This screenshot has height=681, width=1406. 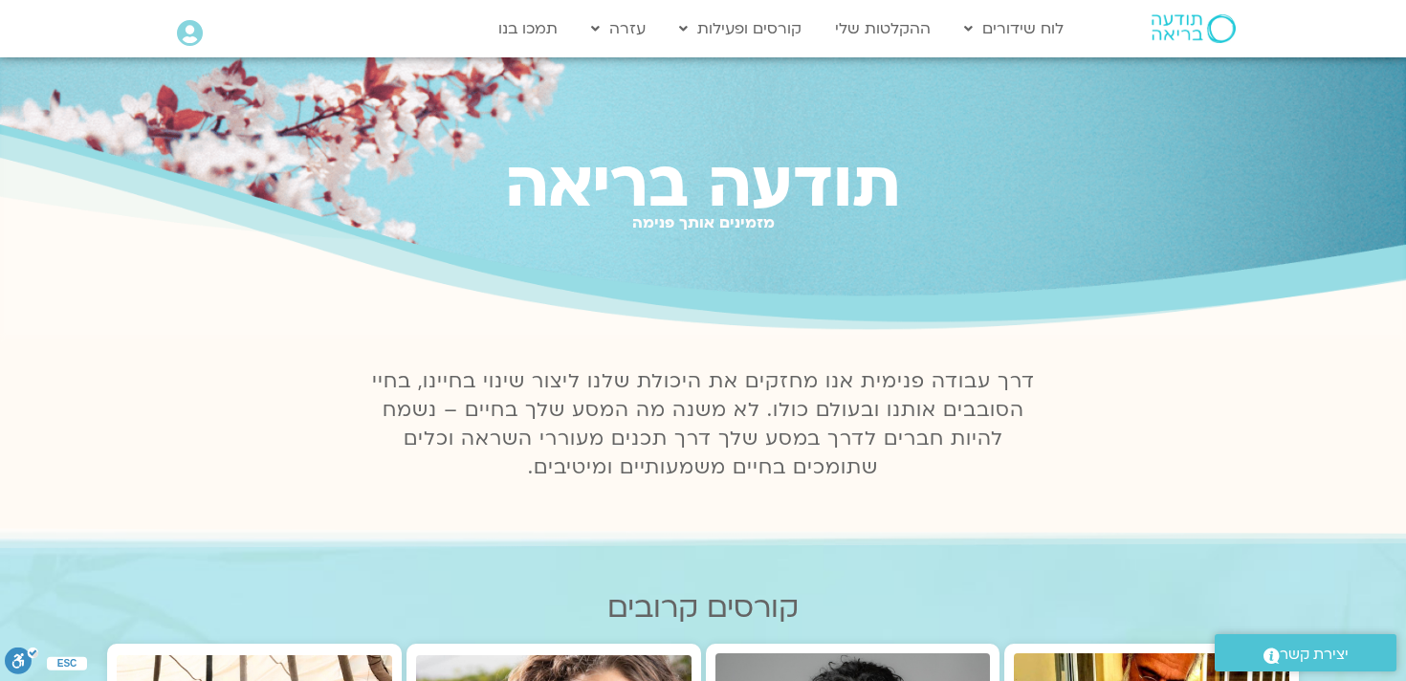 What do you see at coordinates (528, 29) in the screenshot?
I see `a: תמכו בנו` at bounding box center [528, 29].